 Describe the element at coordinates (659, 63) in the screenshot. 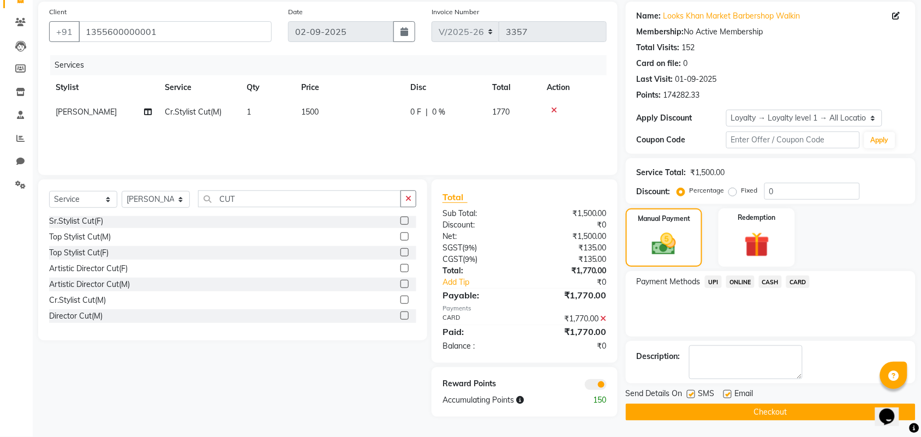

I see `div: Card on file:` at that location.